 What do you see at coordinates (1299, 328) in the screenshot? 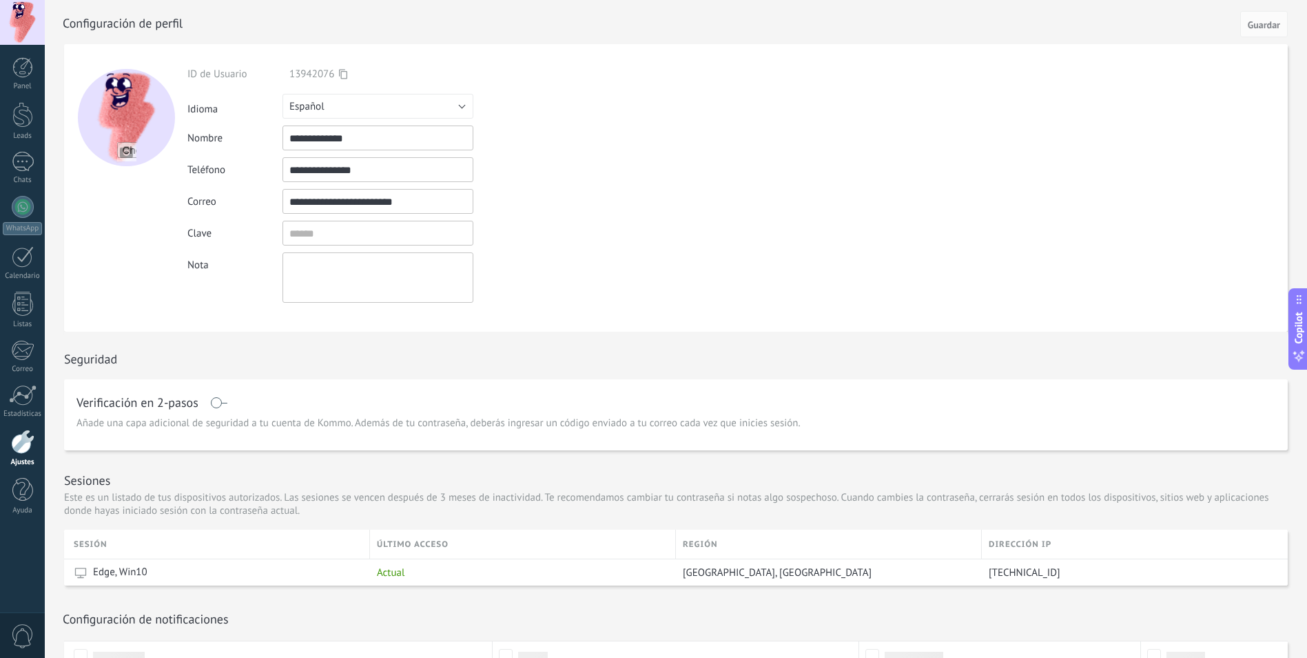
I see `span: Copilot` at bounding box center [1299, 328].